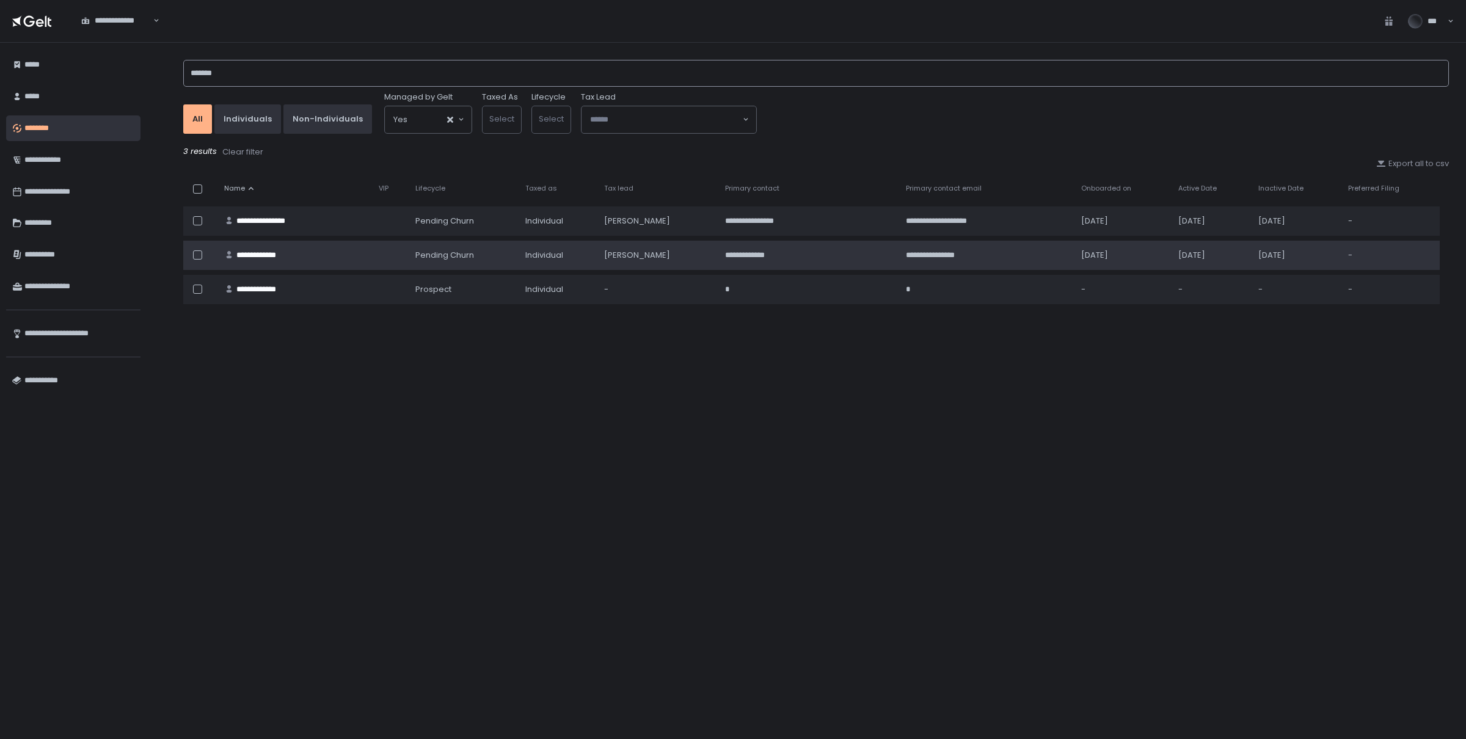  What do you see at coordinates (242, 152) in the screenshot?
I see `div: Clear filter` at bounding box center [242, 152].